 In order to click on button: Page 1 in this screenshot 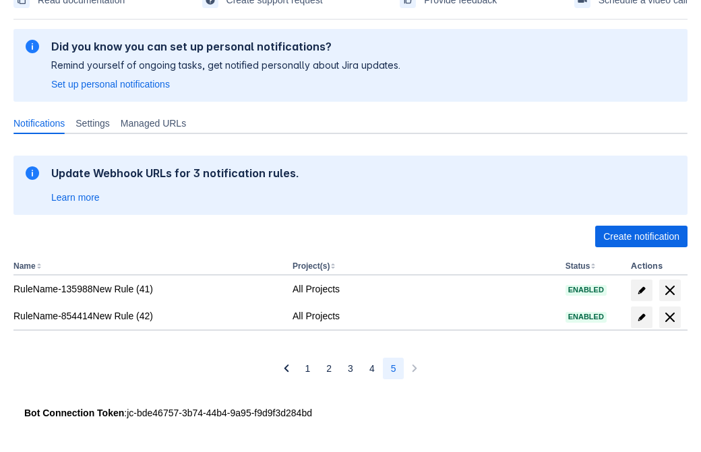, I will do `click(308, 369)`.